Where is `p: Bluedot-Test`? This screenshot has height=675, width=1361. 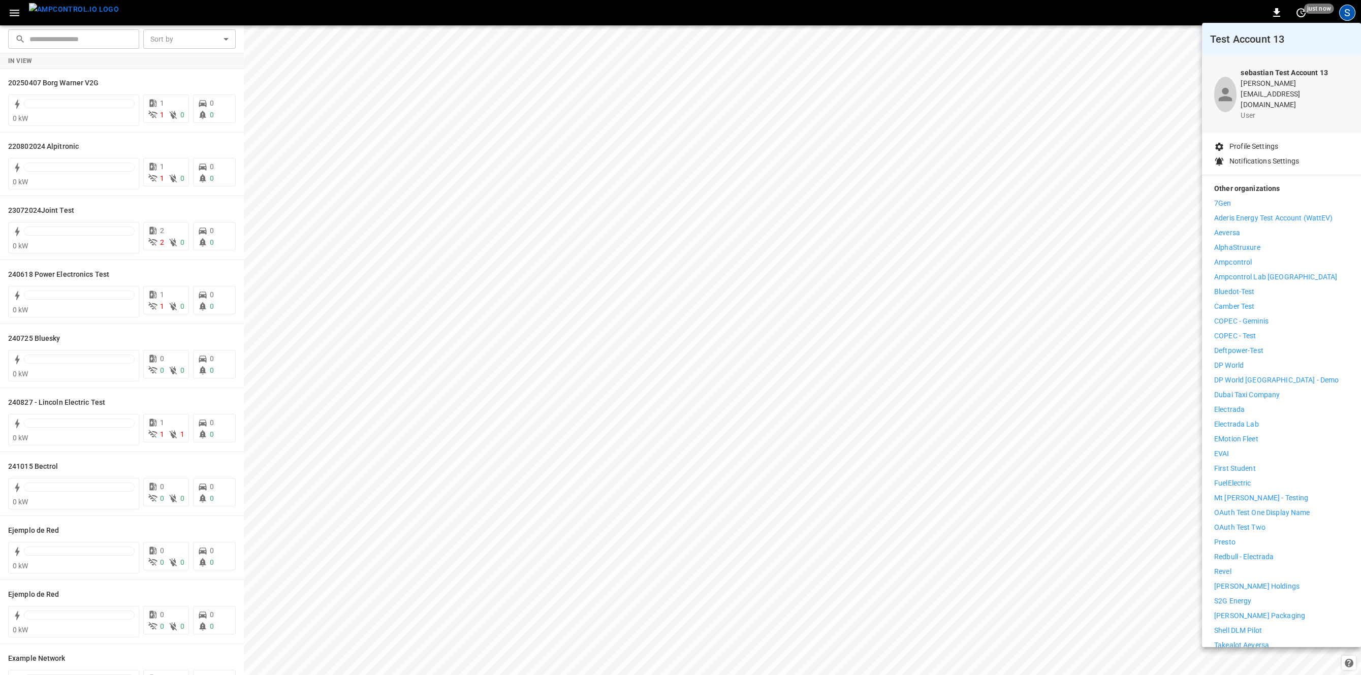
p: Bluedot-Test is located at coordinates (1235, 292).